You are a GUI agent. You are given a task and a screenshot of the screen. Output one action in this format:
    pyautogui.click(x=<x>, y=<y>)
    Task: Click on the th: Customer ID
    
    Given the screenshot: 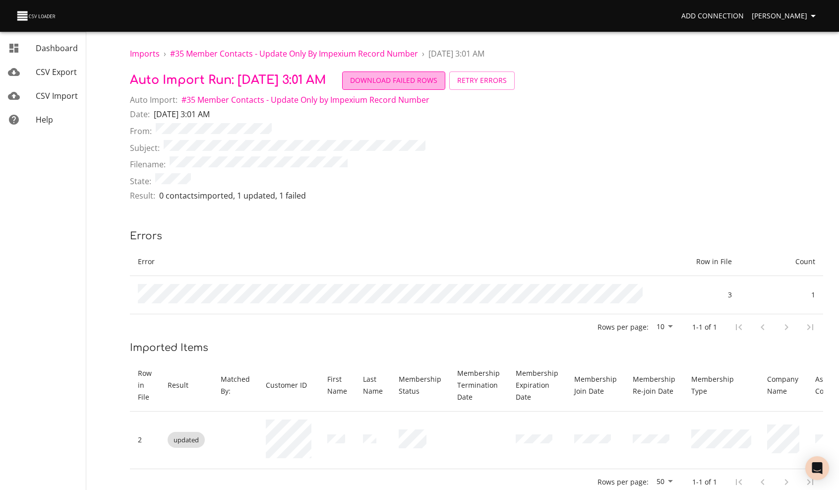 What is the action you would take?
    pyautogui.click(x=289, y=385)
    